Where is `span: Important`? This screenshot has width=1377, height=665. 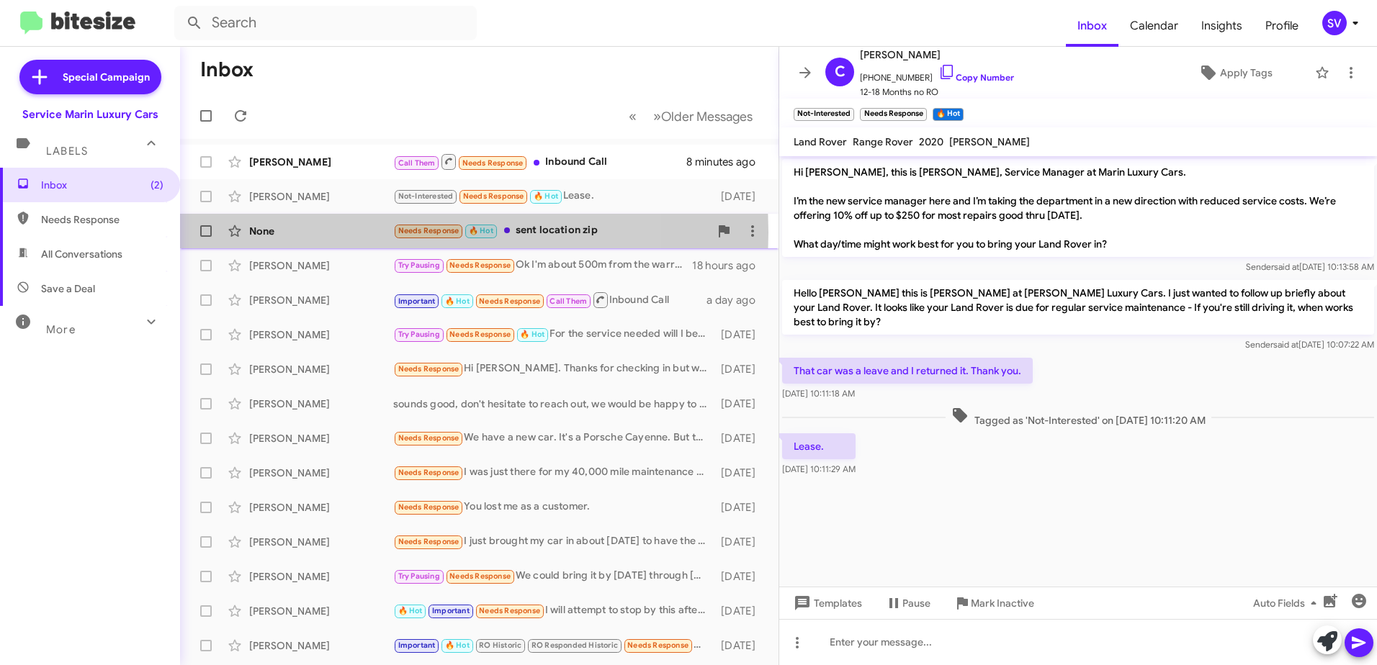
span: Important is located at coordinates (451, 611).